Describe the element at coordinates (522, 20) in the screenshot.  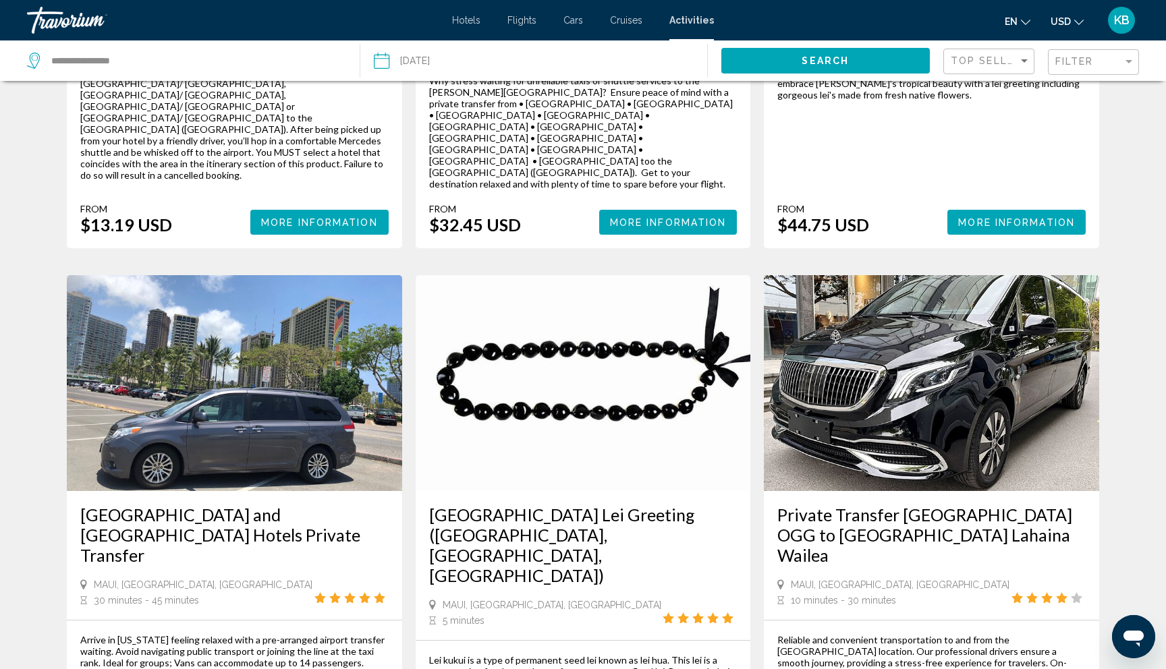
I see `span: Flights` at that location.